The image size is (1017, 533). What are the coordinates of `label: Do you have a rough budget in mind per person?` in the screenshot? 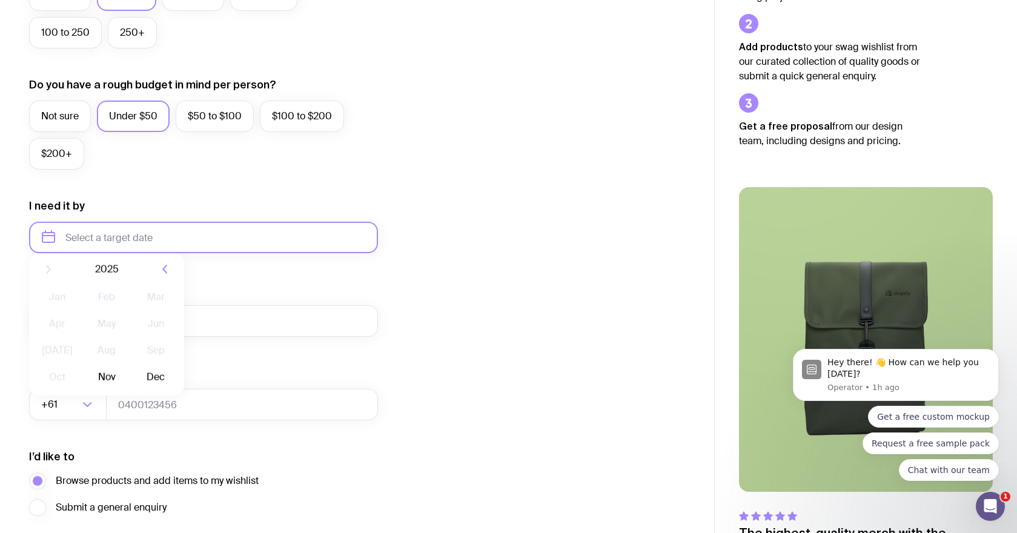 It's located at (153, 85).